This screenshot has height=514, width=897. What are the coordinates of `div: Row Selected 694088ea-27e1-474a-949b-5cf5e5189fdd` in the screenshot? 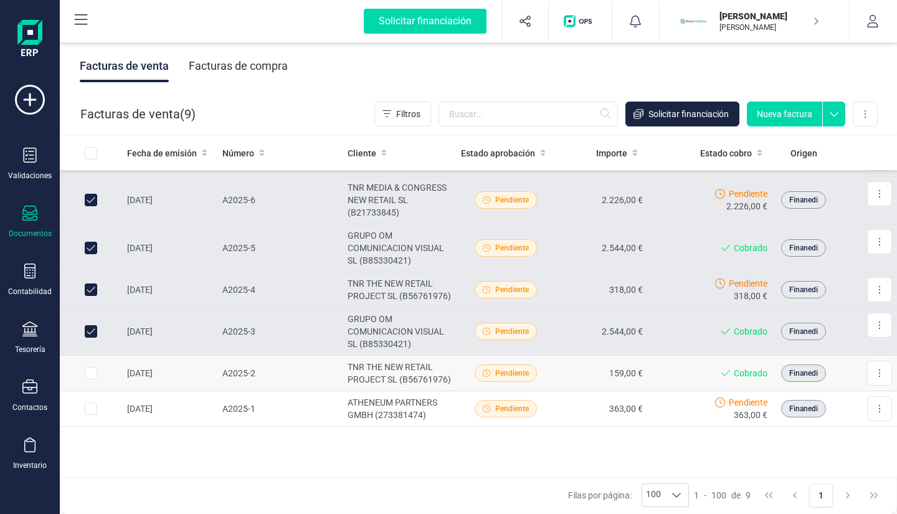 It's located at (91, 373).